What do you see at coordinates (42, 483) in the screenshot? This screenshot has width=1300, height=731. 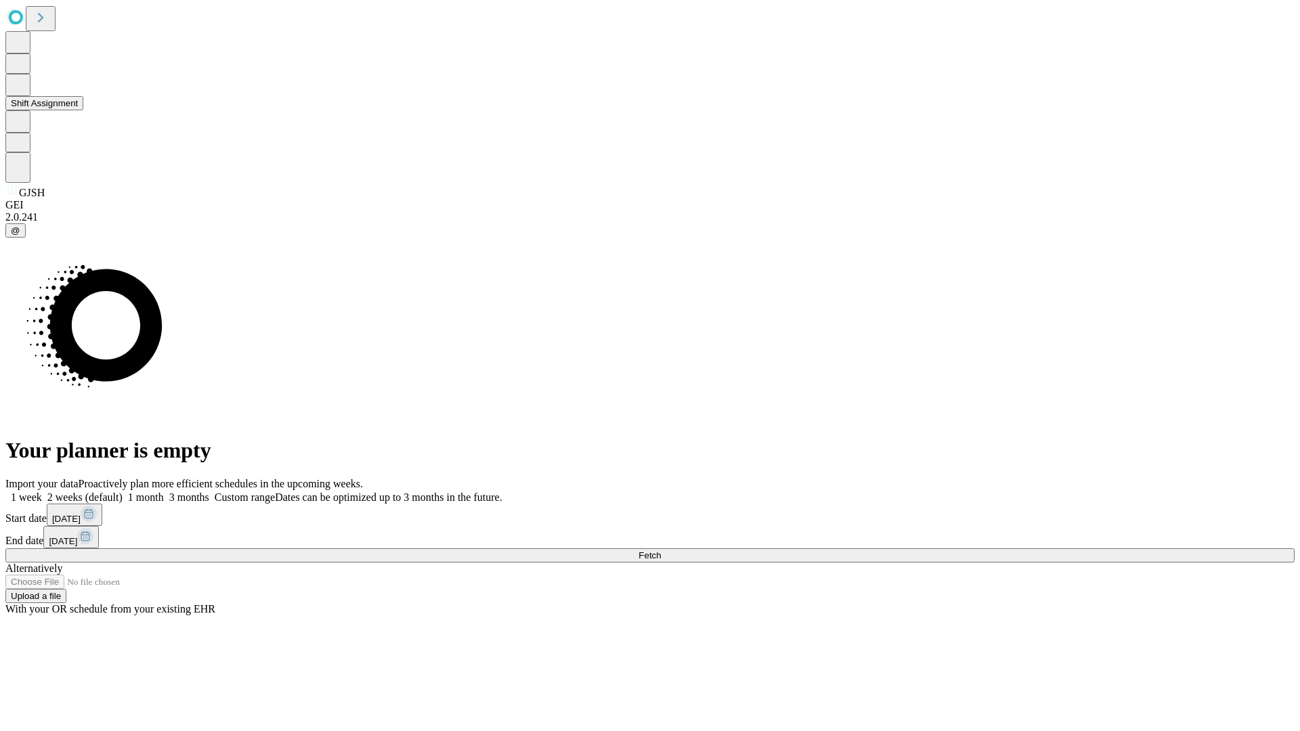 I see `span: Import your data` at bounding box center [42, 483].